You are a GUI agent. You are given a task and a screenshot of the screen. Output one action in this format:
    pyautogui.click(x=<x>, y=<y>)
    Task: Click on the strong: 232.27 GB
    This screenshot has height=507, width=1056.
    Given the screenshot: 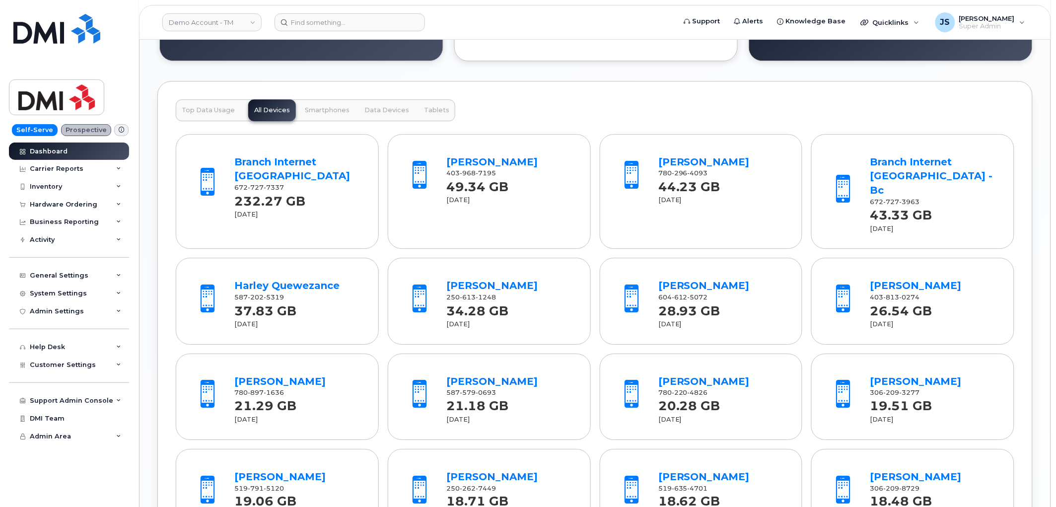 What is the action you would take?
    pyautogui.click(x=270, y=198)
    